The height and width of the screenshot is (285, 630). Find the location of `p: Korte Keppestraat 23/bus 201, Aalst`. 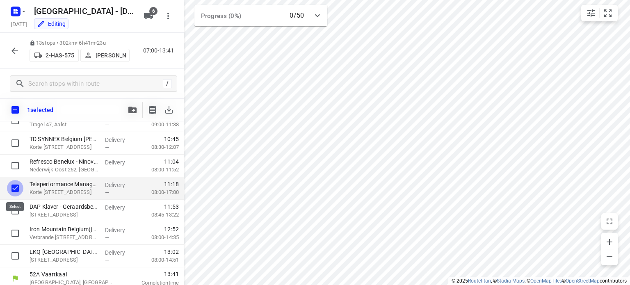

p: Korte Keppestraat 23/bus 201, Aalst is located at coordinates (64, 192).